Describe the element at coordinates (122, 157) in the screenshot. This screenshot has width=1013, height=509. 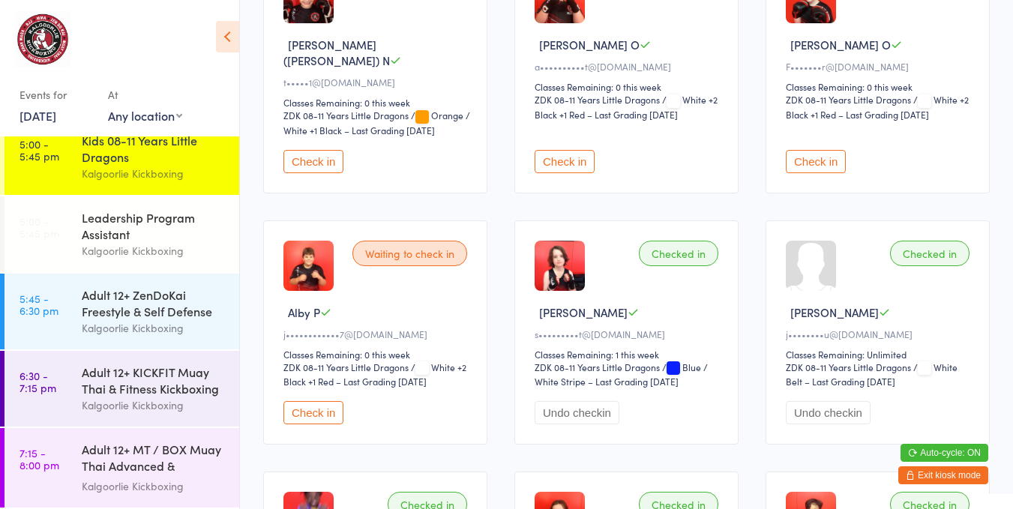
I see `a: 5:00 -5:45 pmKids 08-11 Years Little DragonsKalgoorlie Kickboxing` at that location.